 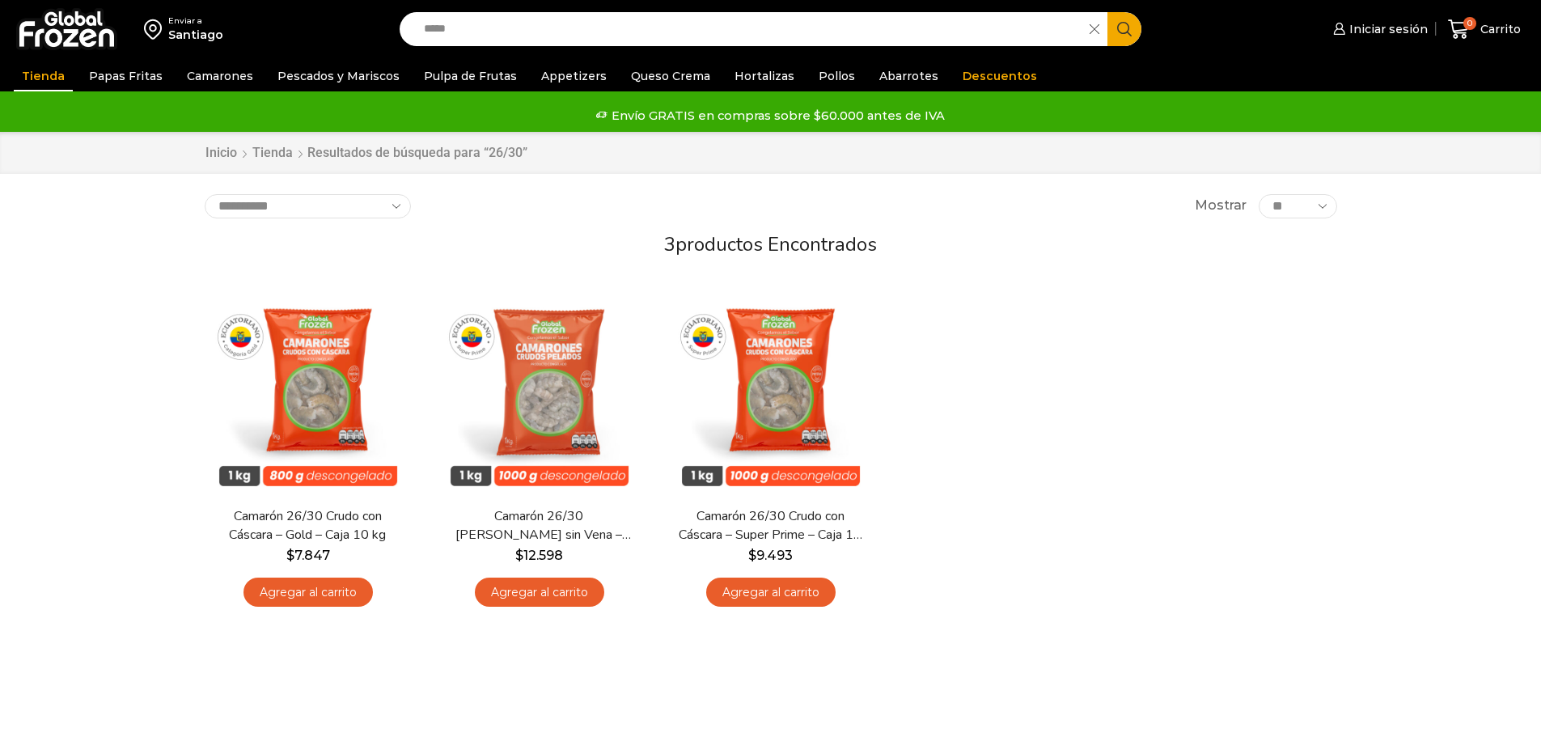 I want to click on select: Pedido de la tienda, so click(x=307, y=206).